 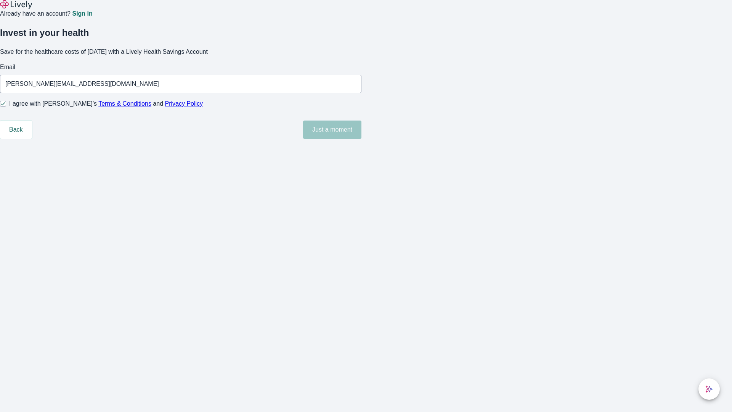 What do you see at coordinates (184, 103) in the screenshot?
I see `a: Privacy Policy` at bounding box center [184, 103].